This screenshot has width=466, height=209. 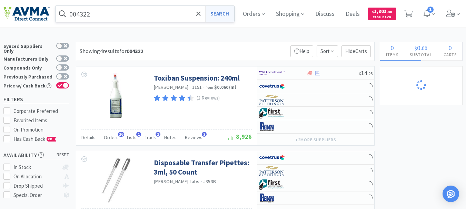 I want to click on div: Previously Purchased, so click(x=28, y=76).